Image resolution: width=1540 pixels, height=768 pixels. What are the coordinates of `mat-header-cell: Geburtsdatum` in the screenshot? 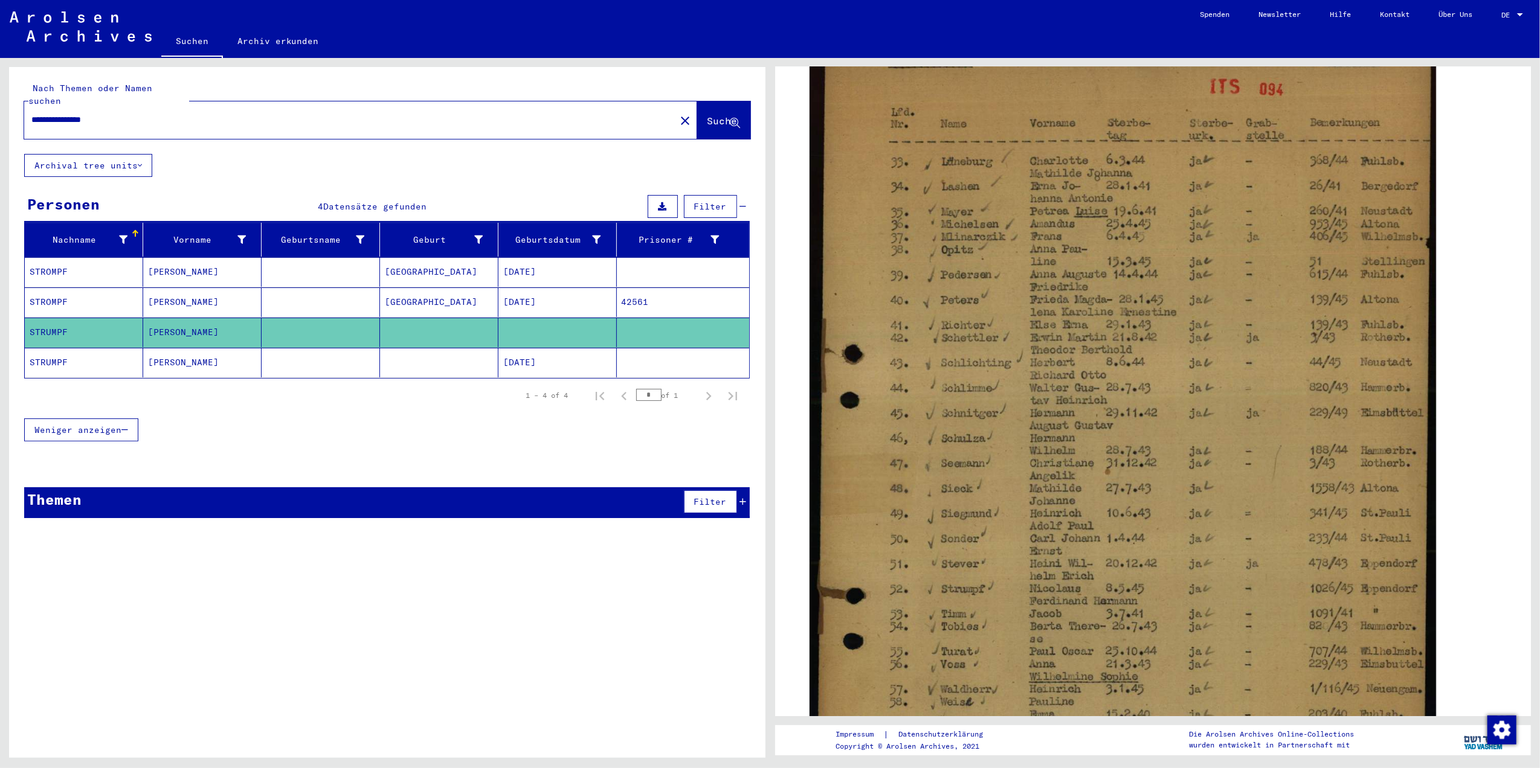 It's located at (558, 240).